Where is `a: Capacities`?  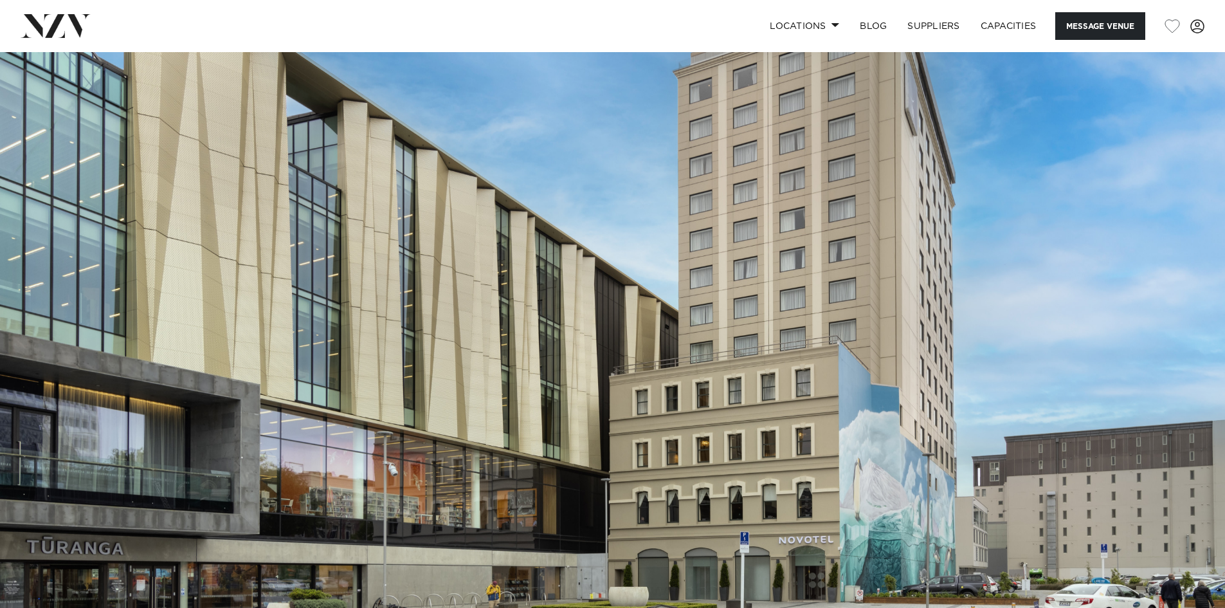 a: Capacities is located at coordinates (1008, 26).